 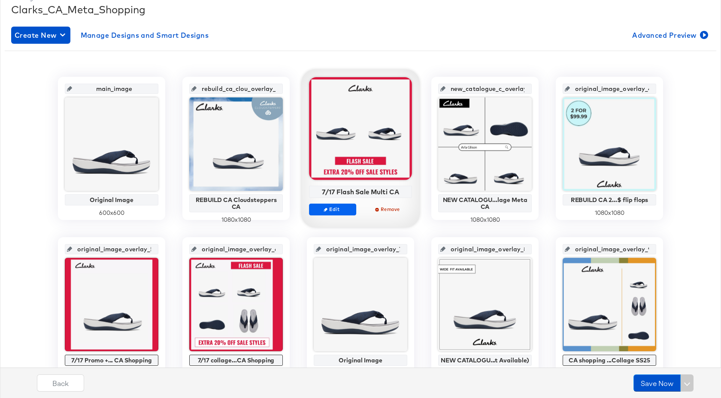 What do you see at coordinates (332, 209) in the screenshot?
I see `button: Edit` at bounding box center [332, 209].